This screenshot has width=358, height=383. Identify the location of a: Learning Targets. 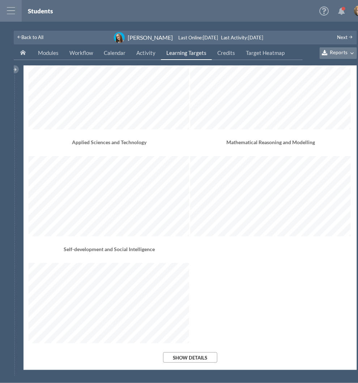
(186, 53).